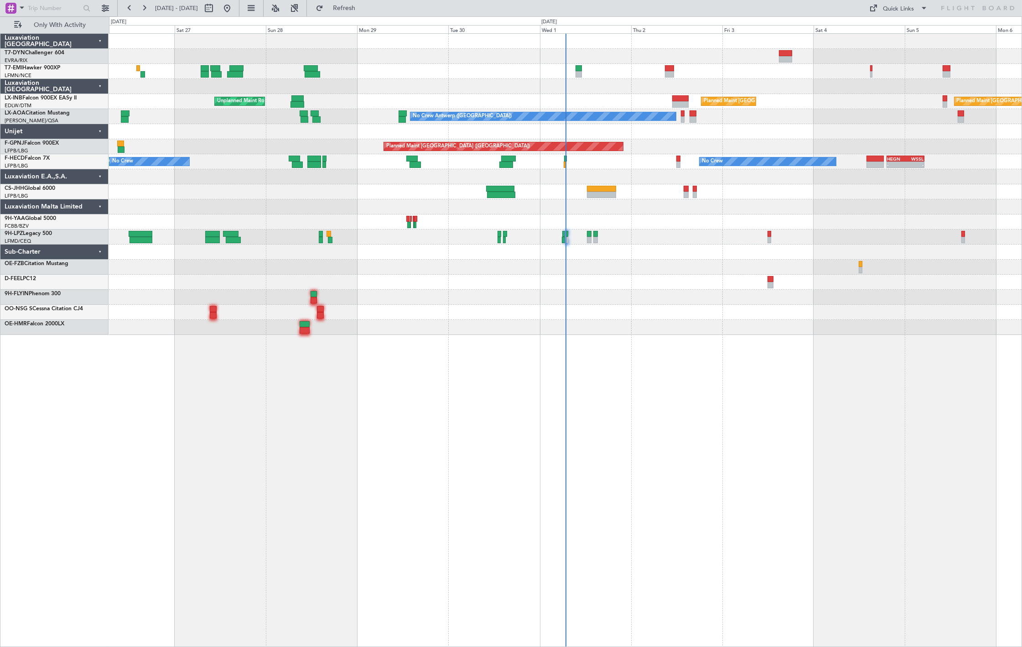  I want to click on a: T7-EMIHawker 900XP, so click(32, 68).